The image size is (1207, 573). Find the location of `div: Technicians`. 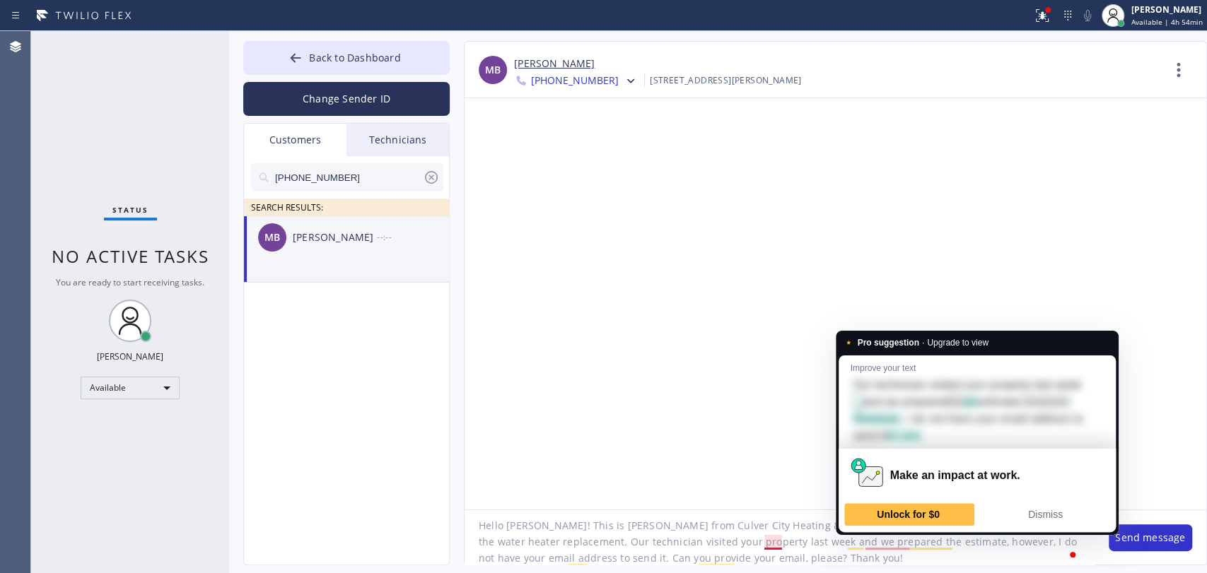

div: Technicians is located at coordinates (397, 140).